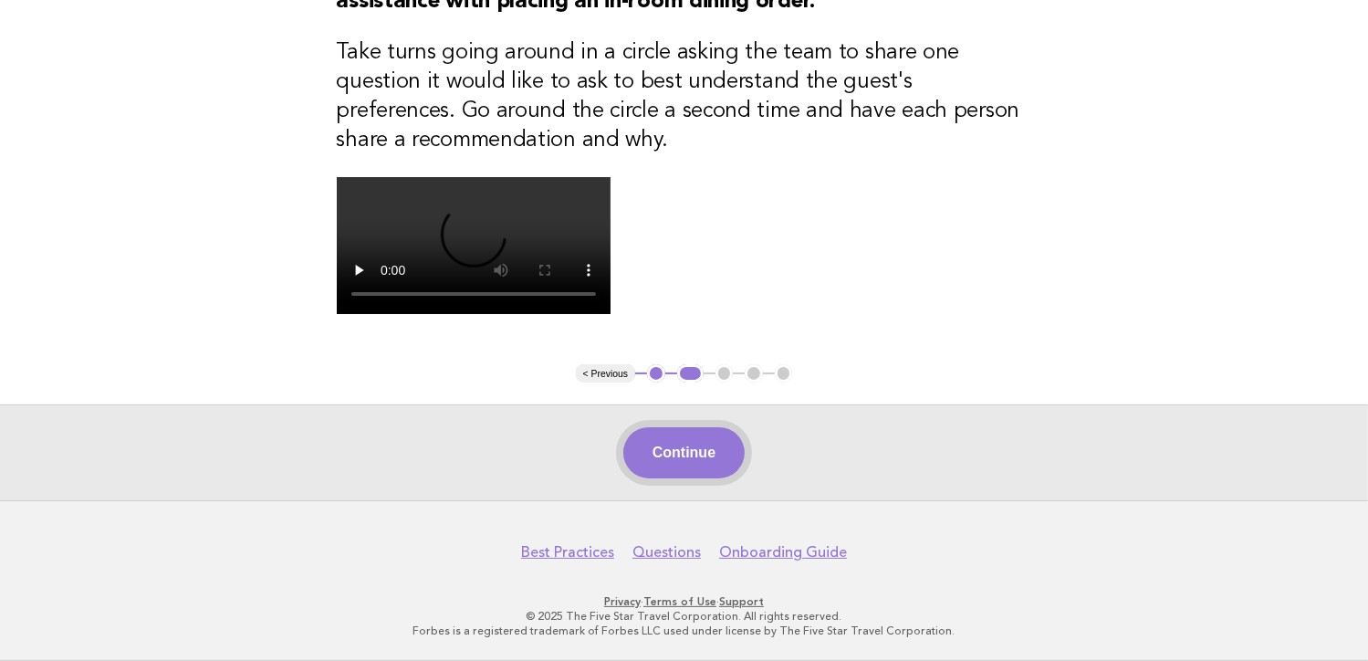  I want to click on button: 2, so click(690, 373).